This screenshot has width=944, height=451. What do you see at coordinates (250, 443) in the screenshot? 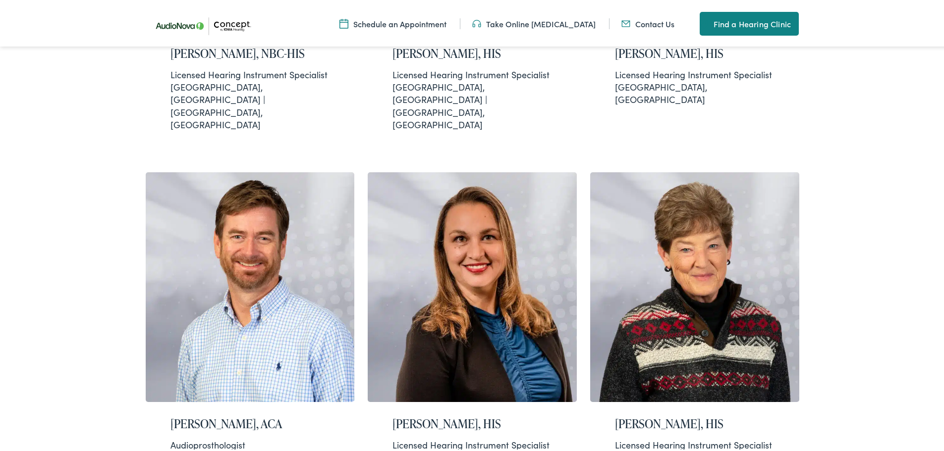
I see `div: Audioprosthologist` at bounding box center [250, 443].